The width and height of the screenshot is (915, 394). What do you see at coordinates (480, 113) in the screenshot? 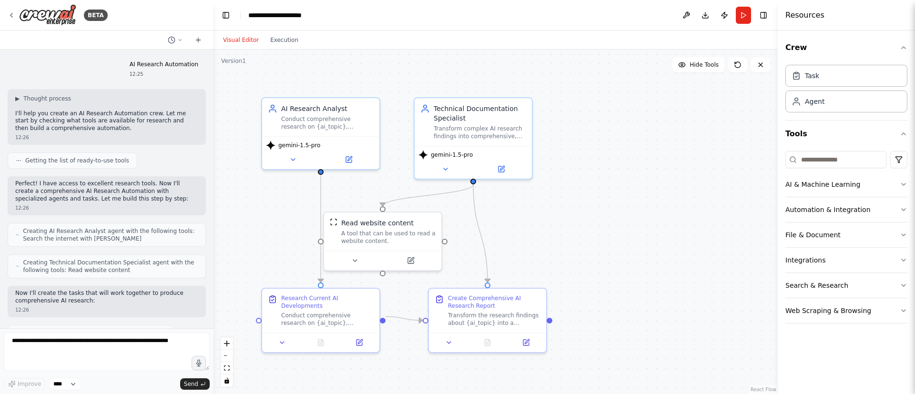
I see `div: Technical Documentation Specialist` at bounding box center [480, 113].